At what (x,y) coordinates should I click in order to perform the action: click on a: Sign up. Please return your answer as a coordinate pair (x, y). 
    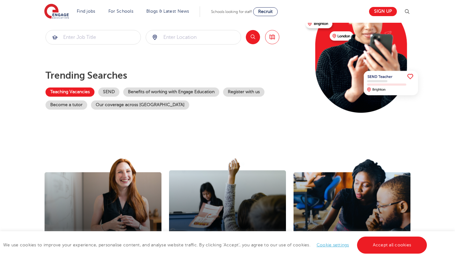
    Looking at the image, I should click on (383, 11).